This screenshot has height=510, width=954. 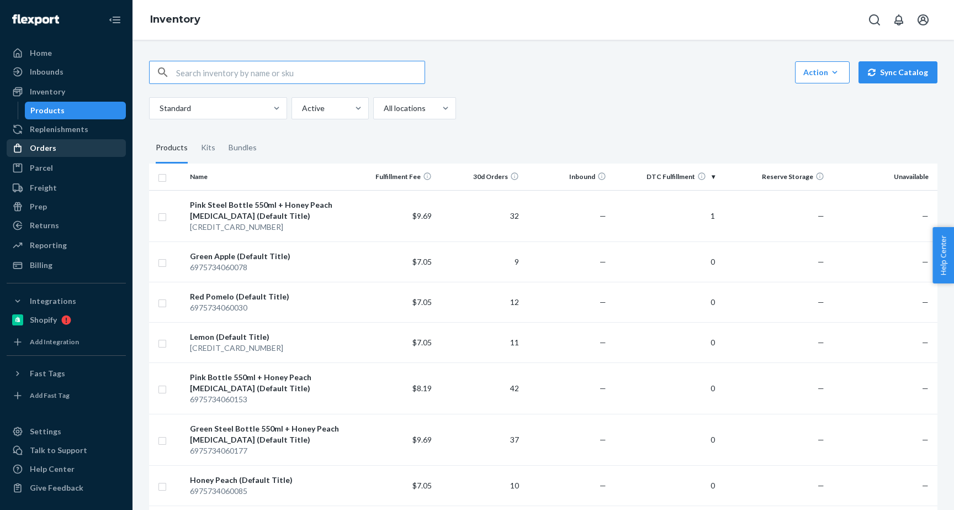 I want to click on div: Give Feedback, so click(x=56, y=488).